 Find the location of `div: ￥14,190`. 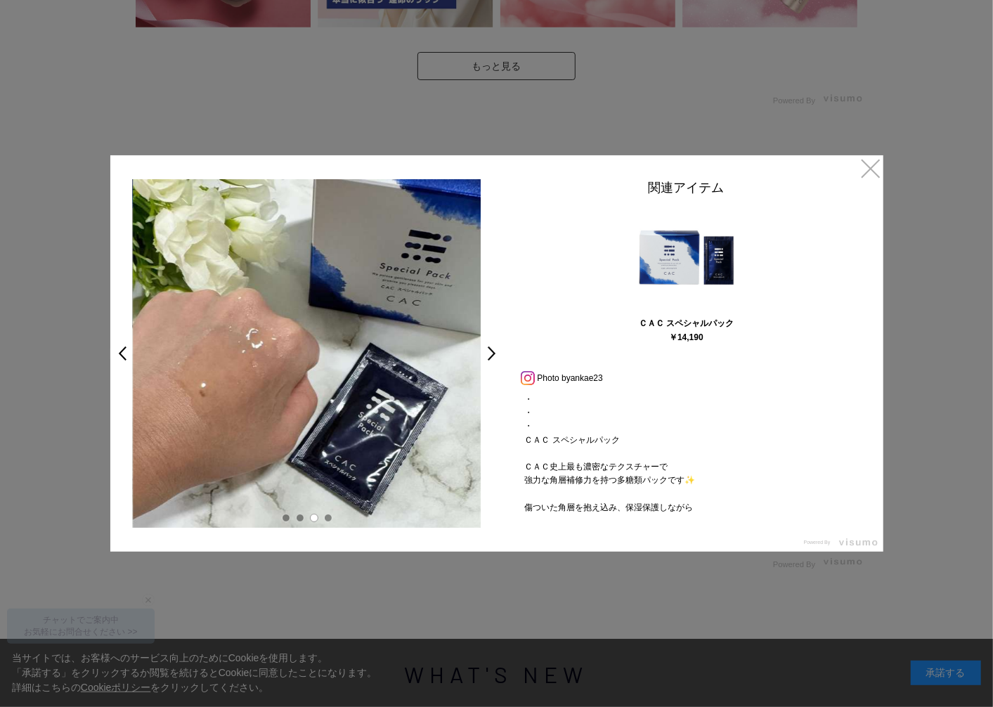

div: ￥14,190 is located at coordinates (686, 337).